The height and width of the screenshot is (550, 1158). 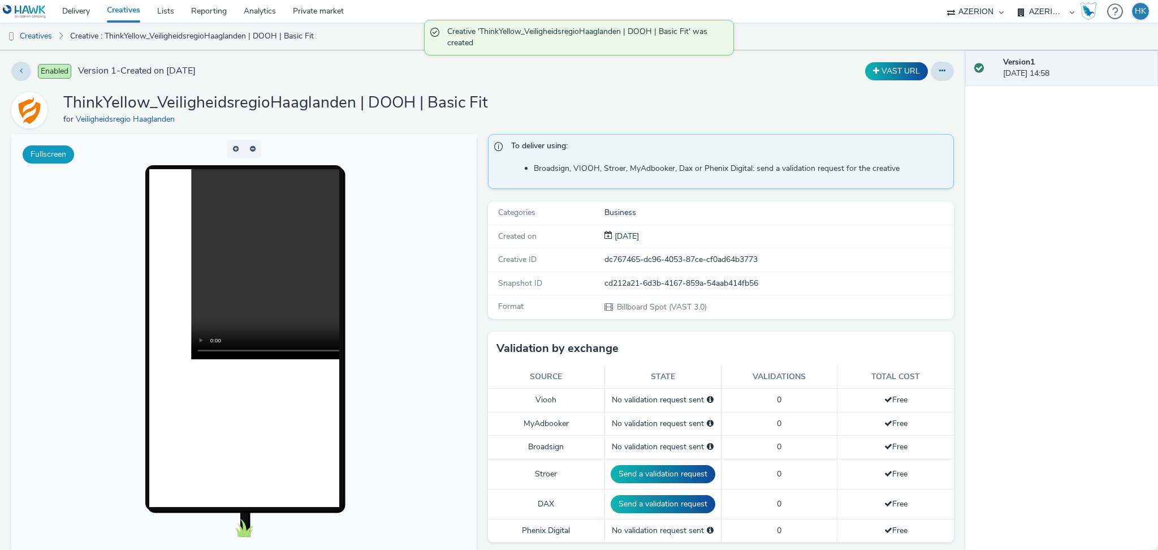 I want to click on a: Hawk Academy, so click(x=1091, y=11).